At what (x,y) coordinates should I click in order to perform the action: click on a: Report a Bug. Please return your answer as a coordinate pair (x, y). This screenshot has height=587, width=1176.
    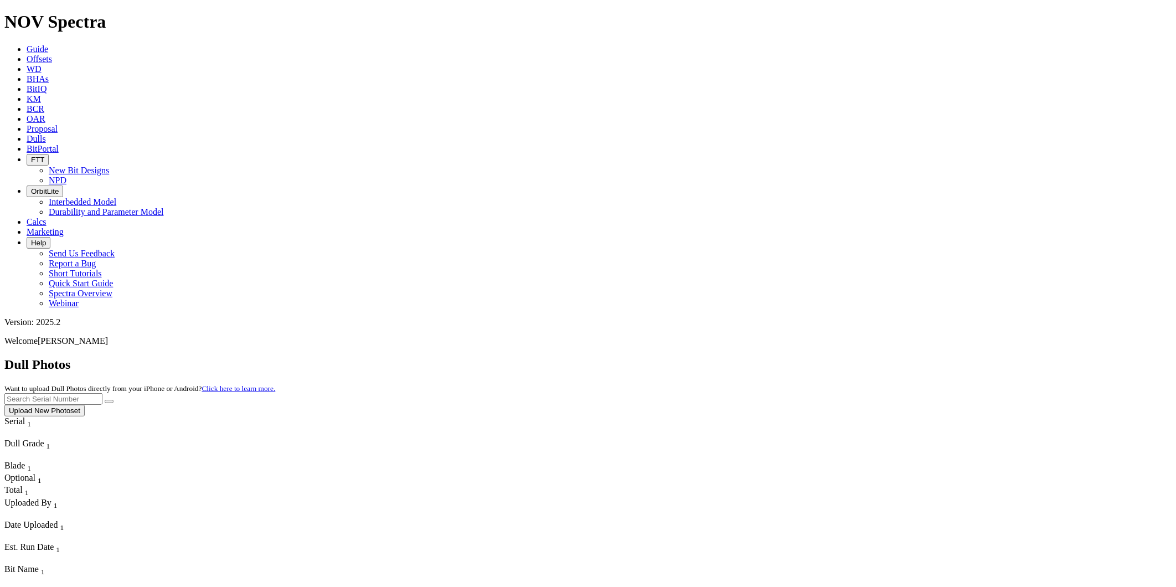
    Looking at the image, I should click on (72, 263).